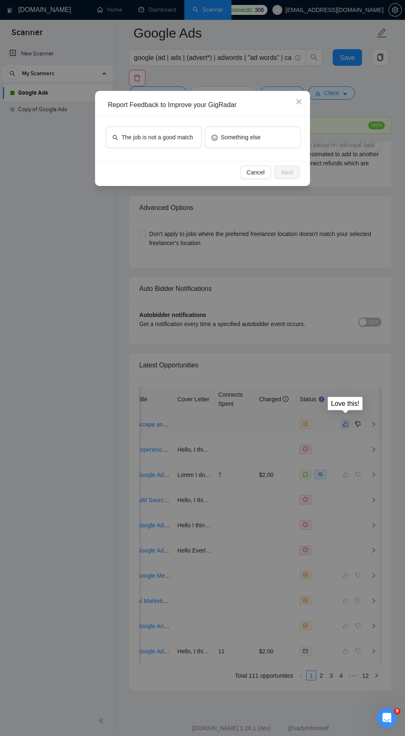 The height and width of the screenshot is (736, 405). What do you see at coordinates (115, 137) in the screenshot?
I see `span: search` at bounding box center [115, 137].